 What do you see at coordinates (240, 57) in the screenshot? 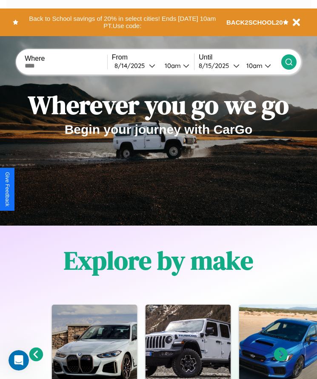
I see `label: Until` at bounding box center [240, 57].